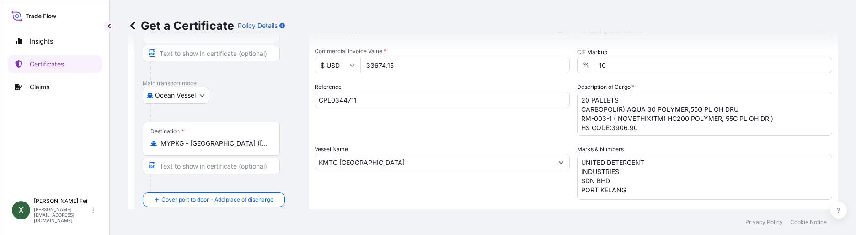 The image size is (856, 235). What do you see at coordinates (808, 222) in the screenshot?
I see `a: Cookie Notice` at bounding box center [808, 222].